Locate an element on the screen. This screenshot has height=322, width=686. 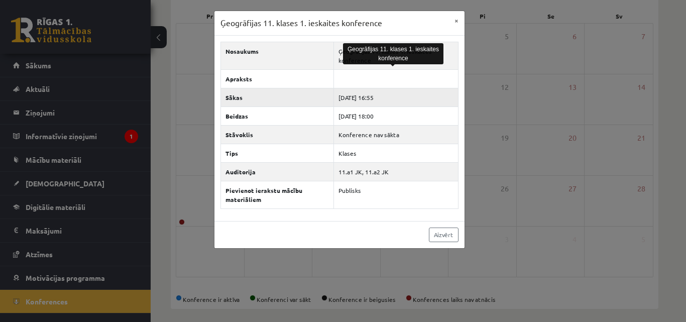
td: Konference nav sākta is located at coordinates (396, 134).